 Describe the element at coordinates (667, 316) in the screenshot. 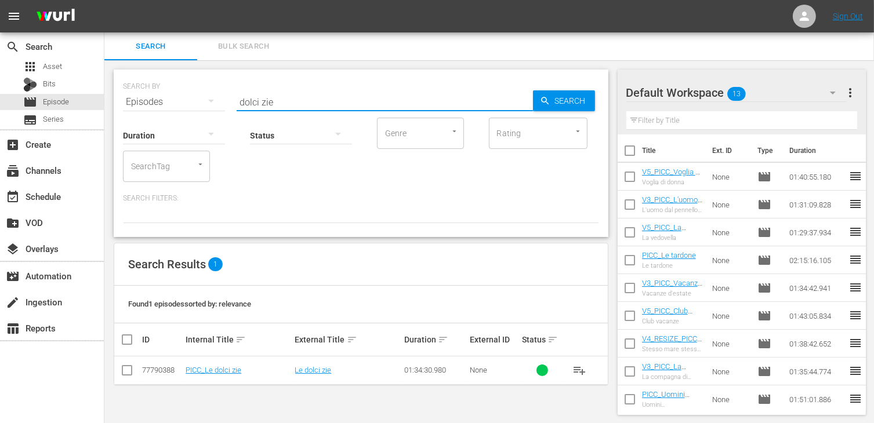

I see `a: V5_PICC_Club vacanze` at that location.